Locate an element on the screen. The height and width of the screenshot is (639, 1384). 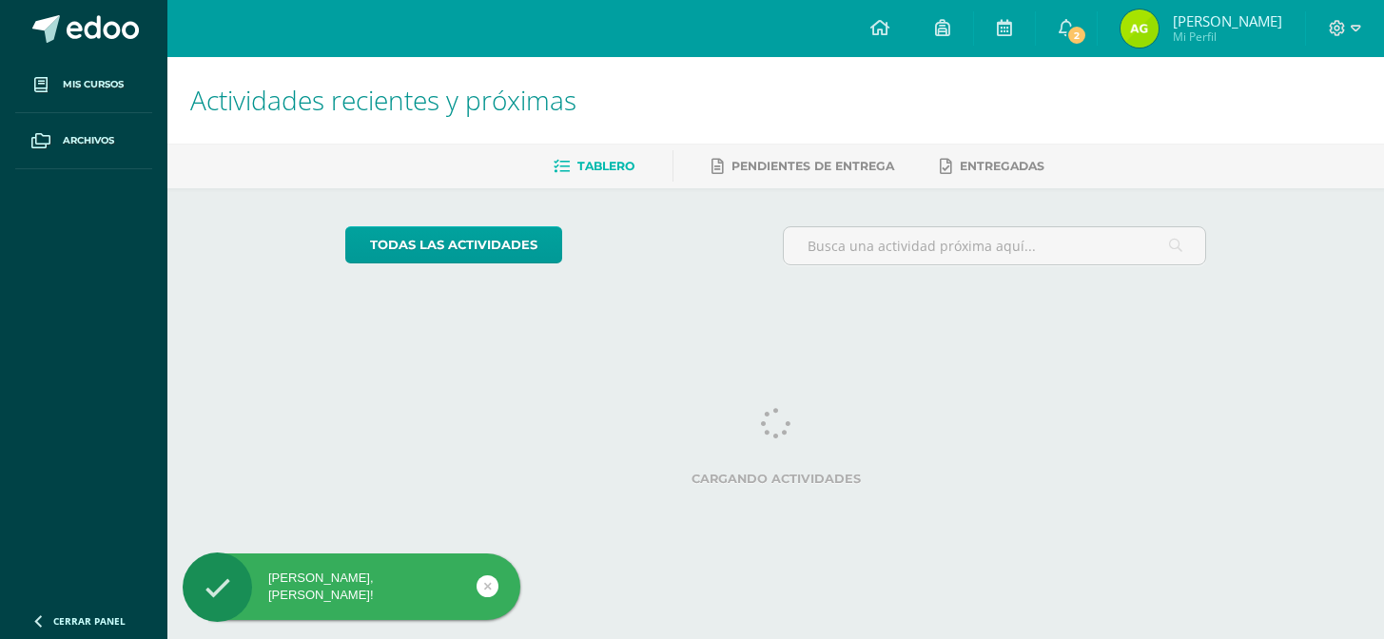
a: Archivos is located at coordinates (84, 141).